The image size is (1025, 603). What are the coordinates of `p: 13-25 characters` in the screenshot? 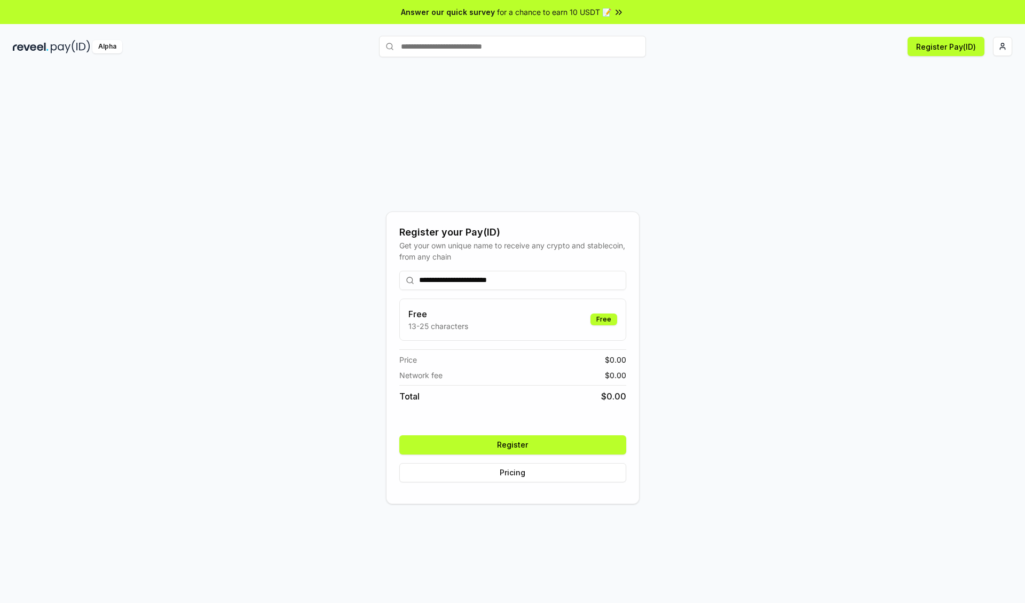 It's located at (438, 326).